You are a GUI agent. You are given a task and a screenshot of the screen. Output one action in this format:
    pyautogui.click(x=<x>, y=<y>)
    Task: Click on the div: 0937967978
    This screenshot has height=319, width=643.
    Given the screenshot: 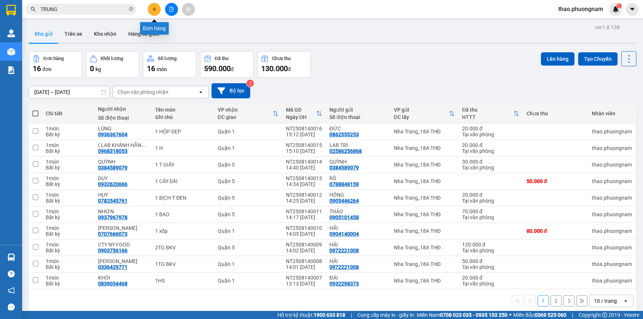 What is the action you would take?
    pyautogui.click(x=113, y=217)
    